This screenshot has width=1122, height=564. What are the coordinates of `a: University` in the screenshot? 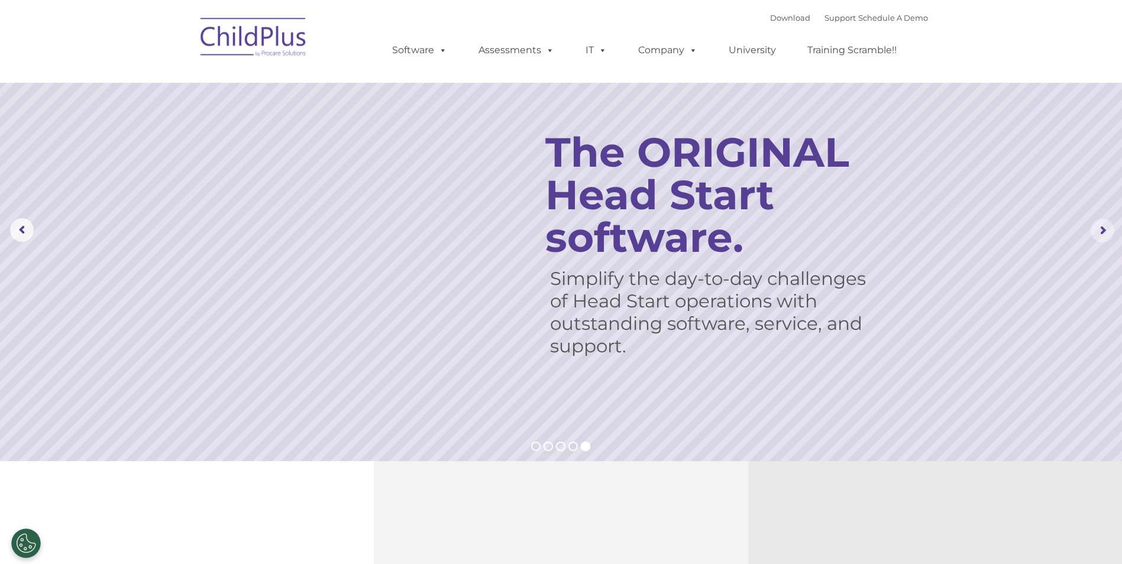 It's located at (753, 50).